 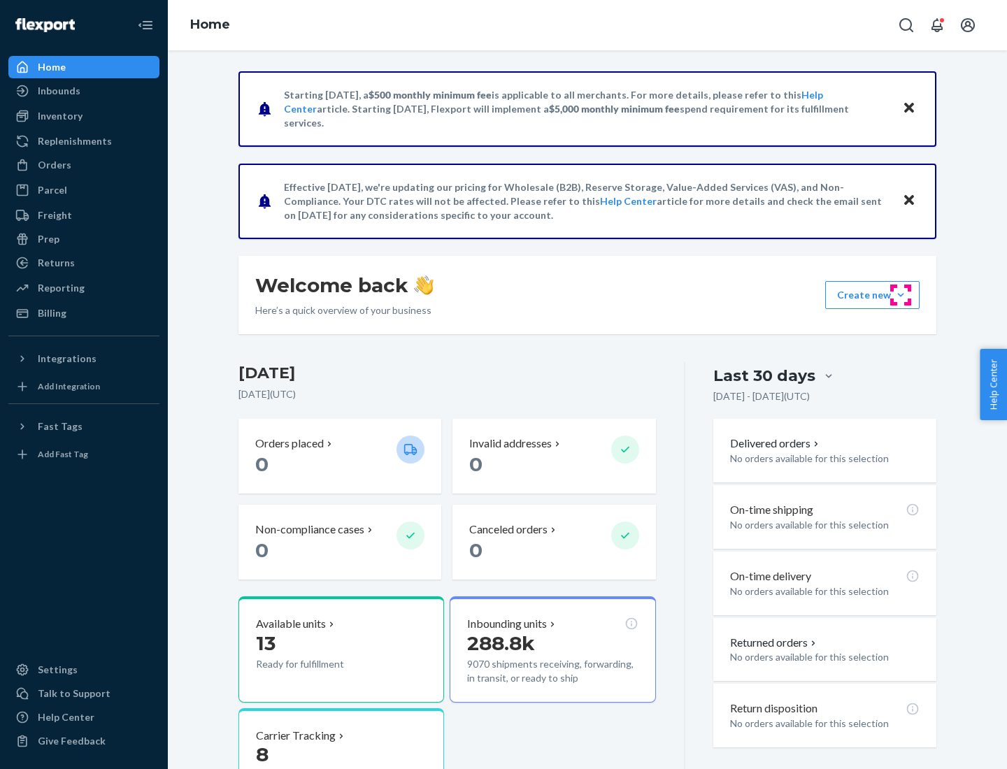 I want to click on a: Inbounds, so click(x=84, y=91).